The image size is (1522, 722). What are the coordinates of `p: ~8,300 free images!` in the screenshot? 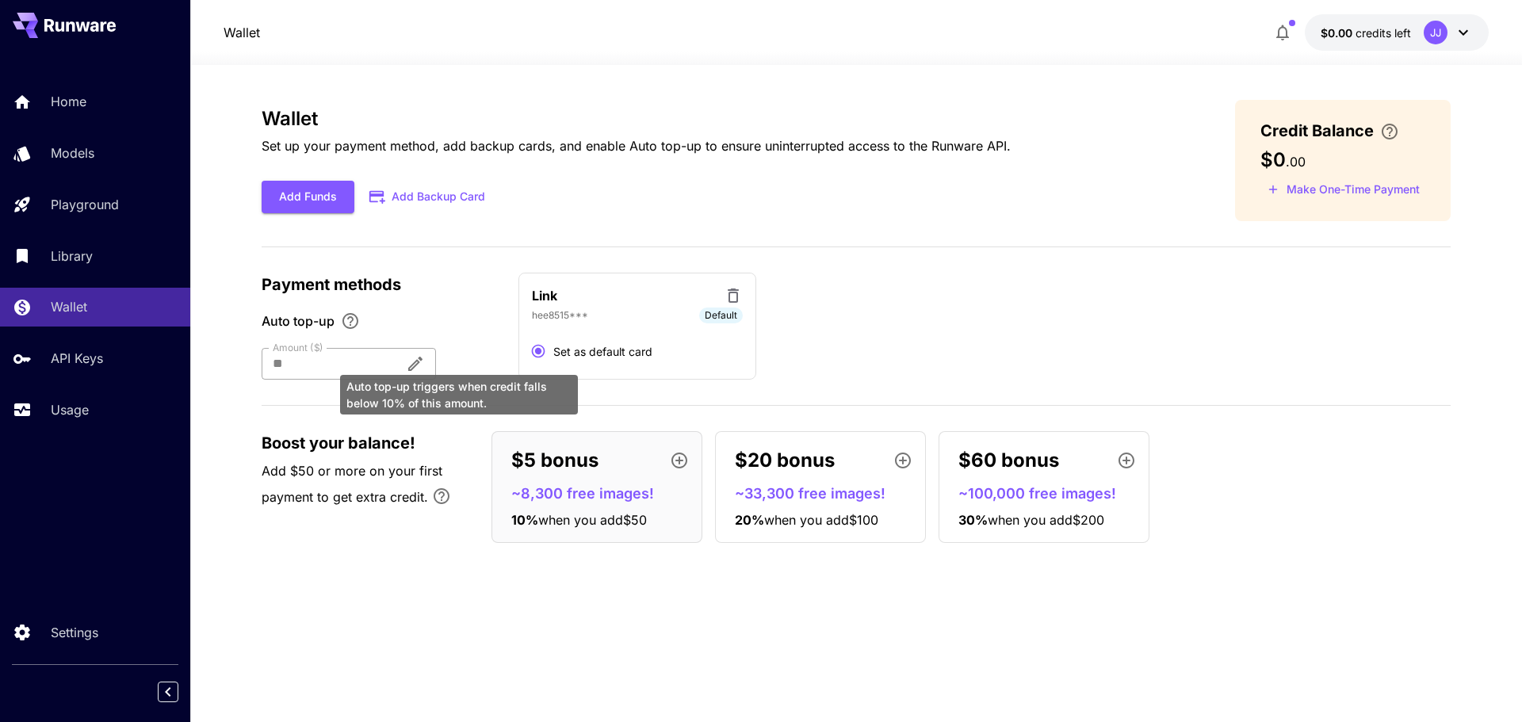 It's located at (603, 493).